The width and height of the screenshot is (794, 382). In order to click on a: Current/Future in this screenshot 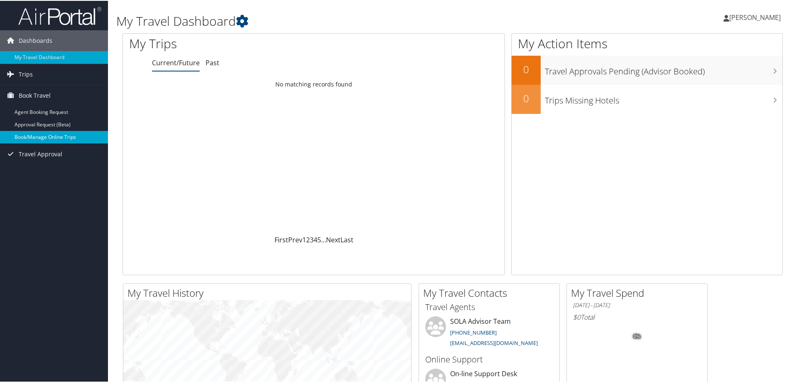, I will do `click(176, 62)`.